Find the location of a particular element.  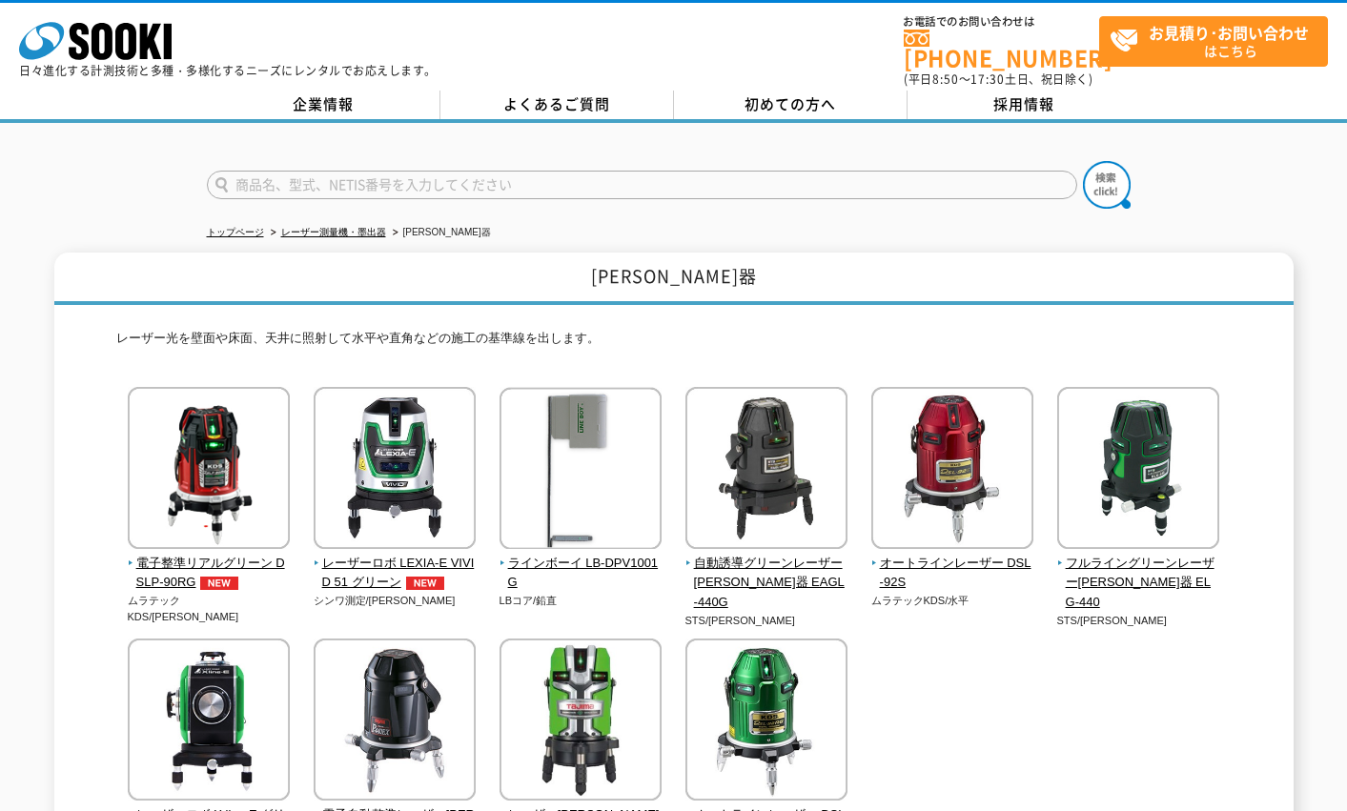

img: オートラインレーザー DSL-92S is located at coordinates (952, 470).